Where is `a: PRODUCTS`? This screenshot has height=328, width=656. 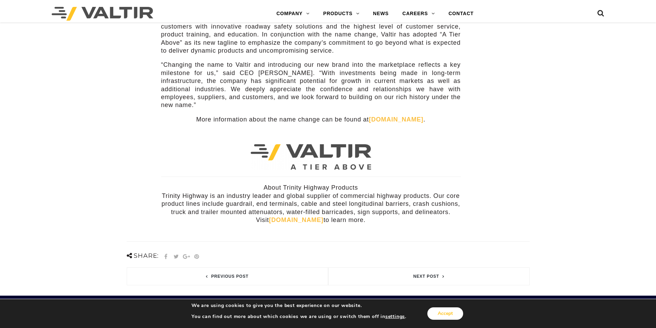 a: PRODUCTS is located at coordinates (341, 14).